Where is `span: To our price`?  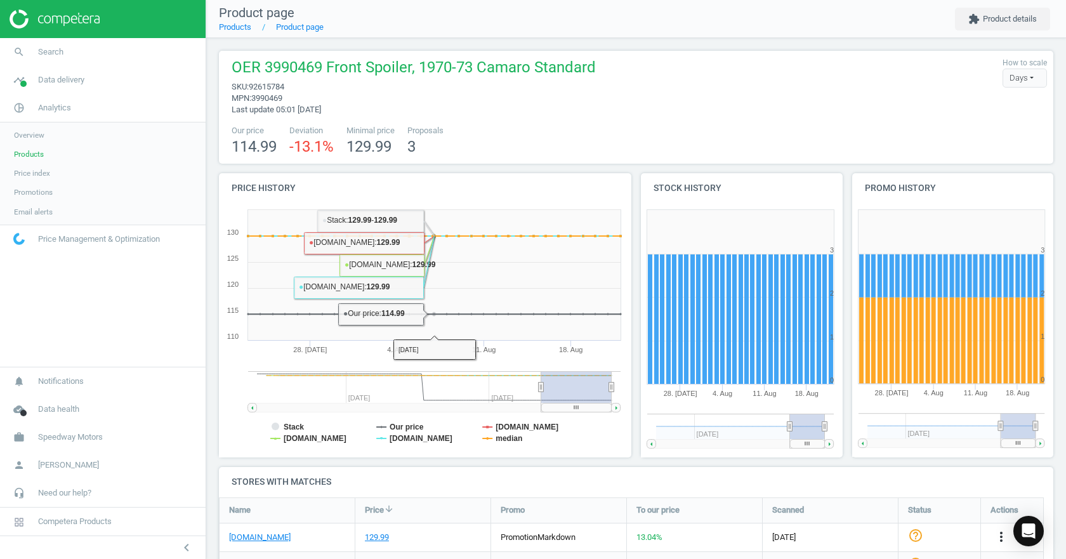 span: To our price is located at coordinates (658, 510).